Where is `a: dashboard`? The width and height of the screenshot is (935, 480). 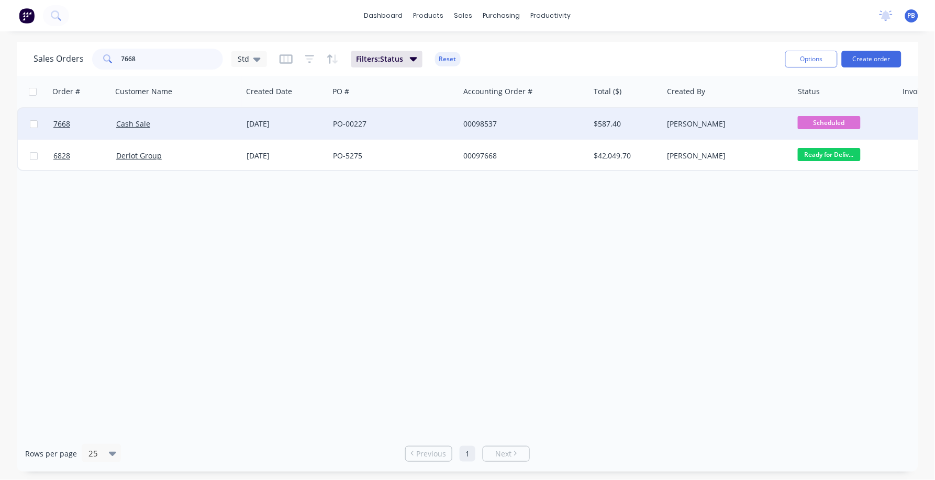 a: dashboard is located at coordinates (384, 16).